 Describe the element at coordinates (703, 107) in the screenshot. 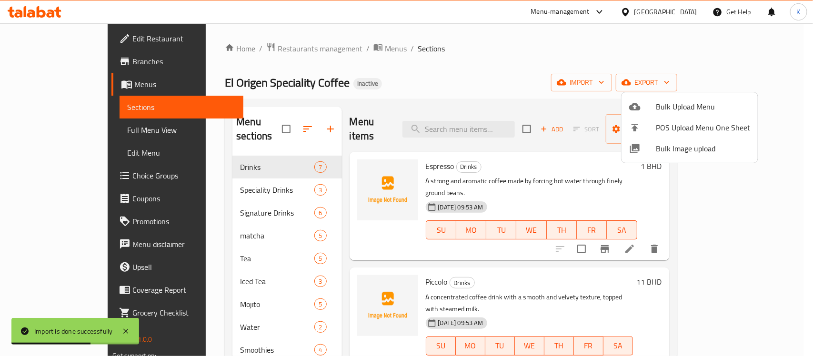

I see `span: Bulk Upload Menu` at that location.